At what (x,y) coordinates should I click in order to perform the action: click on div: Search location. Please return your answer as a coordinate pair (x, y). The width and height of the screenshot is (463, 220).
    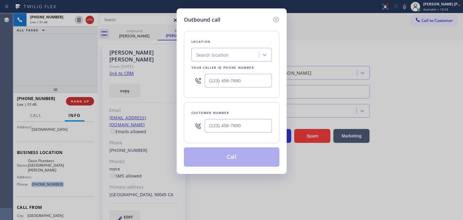
    Looking at the image, I should click on (213, 55).